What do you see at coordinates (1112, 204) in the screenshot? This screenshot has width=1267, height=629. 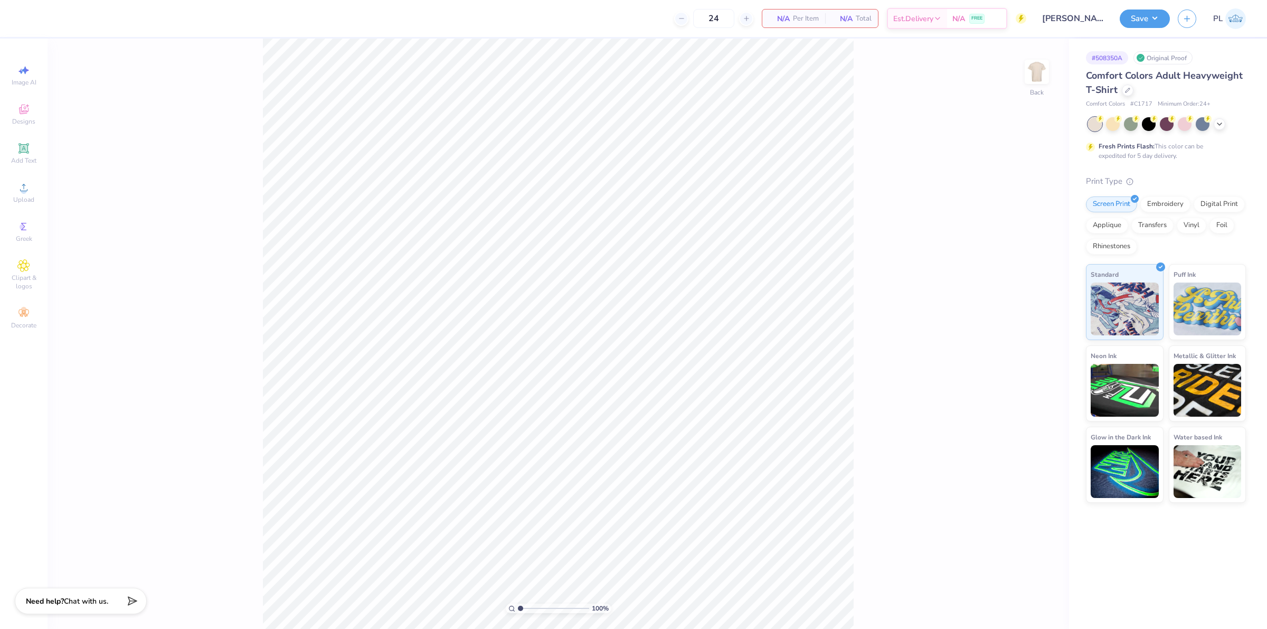 I see `div: Screen Print` at bounding box center [1112, 204].